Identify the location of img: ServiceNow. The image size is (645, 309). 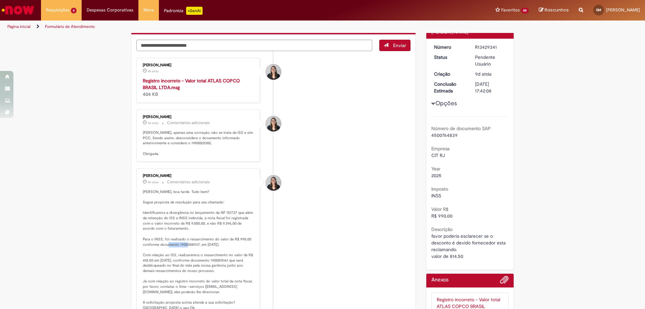
(18, 10).